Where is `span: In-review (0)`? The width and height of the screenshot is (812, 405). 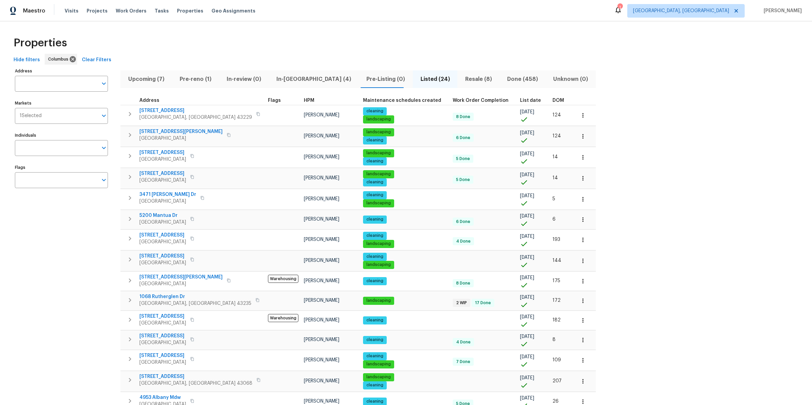
span: In-review (0) is located at coordinates (244, 79).